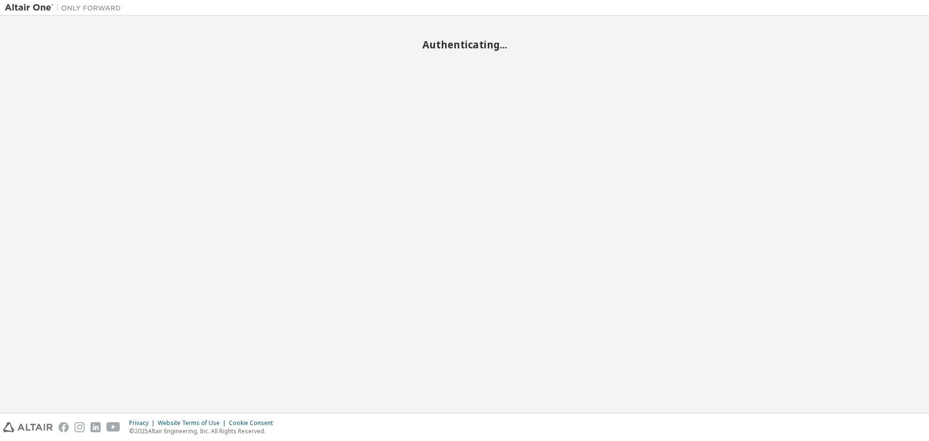 Image resolution: width=929 pixels, height=441 pixels. What do you see at coordinates (204, 431) in the screenshot?
I see `p: © 2025 Altair Engineering, Inc. All Rights Reserved.` at bounding box center [204, 431].